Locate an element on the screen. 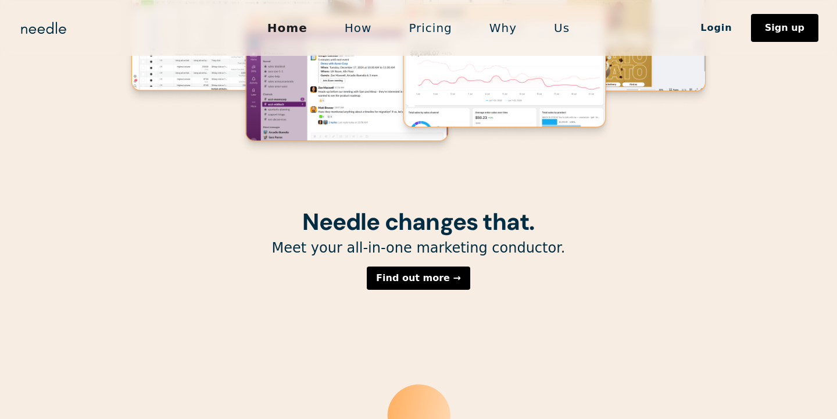 This screenshot has width=837, height=419. strong: Needle changes that. is located at coordinates (418, 222).